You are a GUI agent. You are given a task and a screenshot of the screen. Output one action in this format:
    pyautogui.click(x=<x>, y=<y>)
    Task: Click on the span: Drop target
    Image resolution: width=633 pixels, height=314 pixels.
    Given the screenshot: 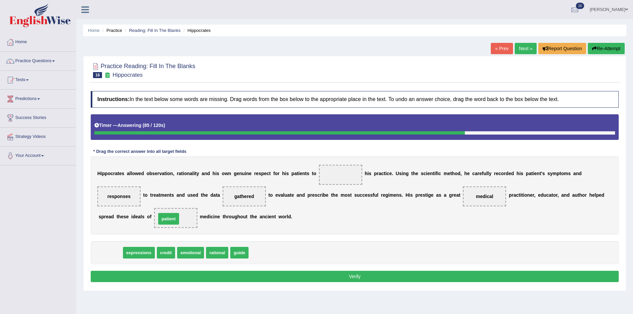 What is the action you would take?
    pyautogui.click(x=244, y=196)
    